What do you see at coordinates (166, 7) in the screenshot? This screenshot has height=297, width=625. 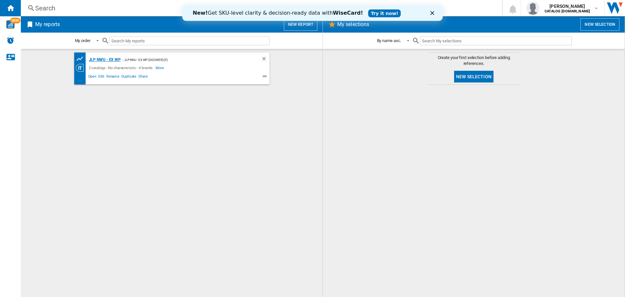 I see `b: WiseCard!` at bounding box center [166, 7].